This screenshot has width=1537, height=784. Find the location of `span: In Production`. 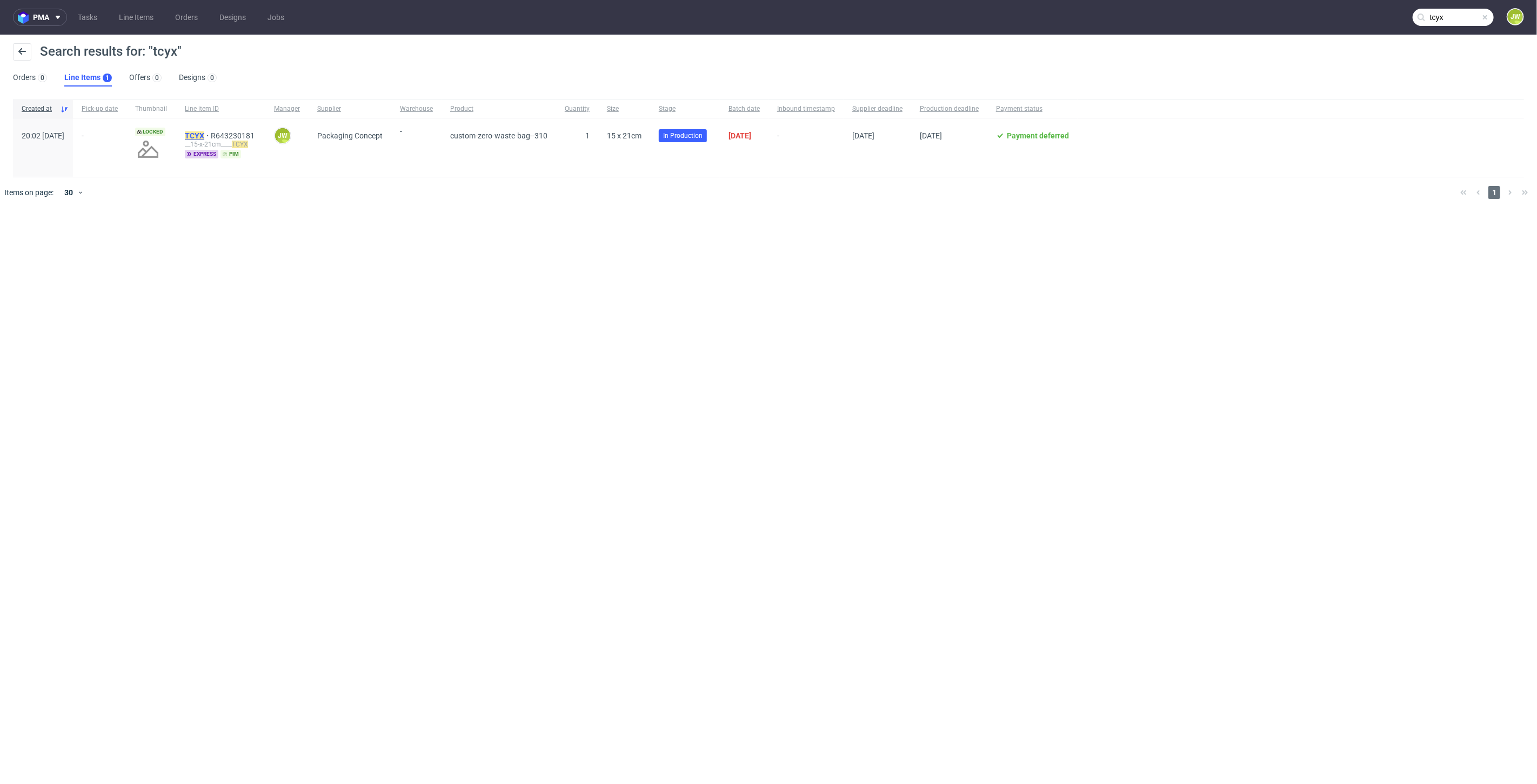

span: In Production is located at coordinates (683, 136).